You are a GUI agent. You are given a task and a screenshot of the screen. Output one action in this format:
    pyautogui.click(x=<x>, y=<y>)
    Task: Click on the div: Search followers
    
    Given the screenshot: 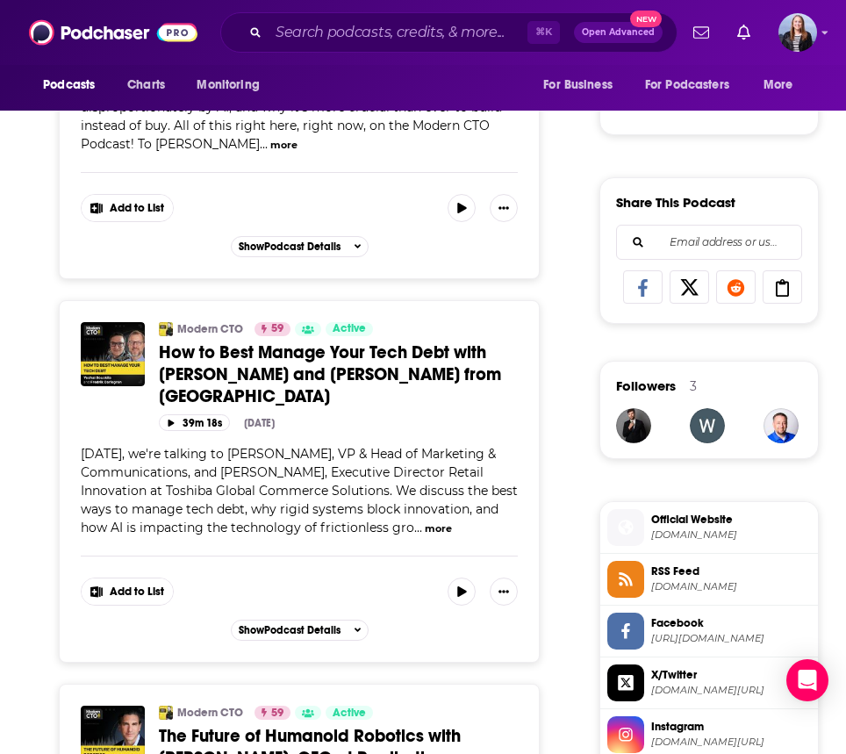 What is the action you would take?
    pyautogui.click(x=709, y=242)
    